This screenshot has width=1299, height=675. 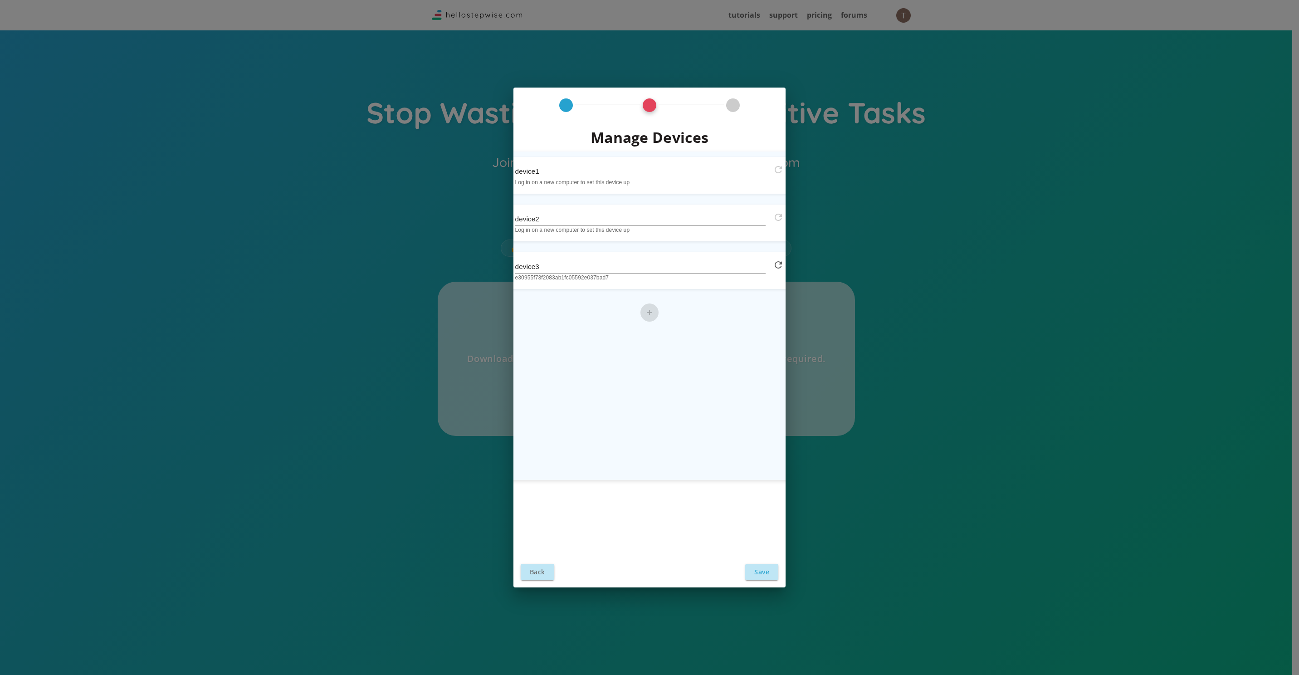 What do you see at coordinates (762, 571) in the screenshot?
I see `button: Save` at bounding box center [762, 571].